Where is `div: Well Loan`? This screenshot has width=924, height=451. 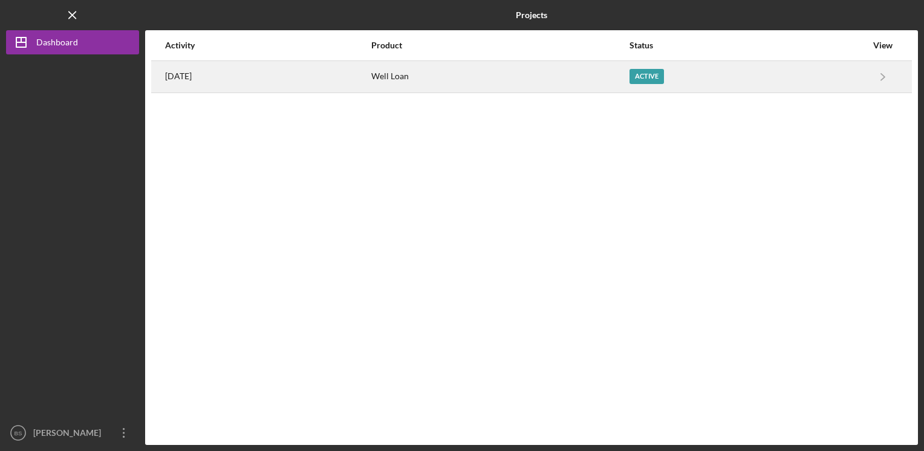
div: Well Loan is located at coordinates (500, 77).